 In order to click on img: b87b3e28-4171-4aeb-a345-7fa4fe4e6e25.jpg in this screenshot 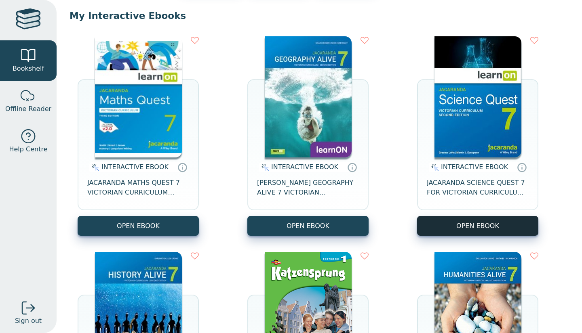, I will do `click(138, 97)`.